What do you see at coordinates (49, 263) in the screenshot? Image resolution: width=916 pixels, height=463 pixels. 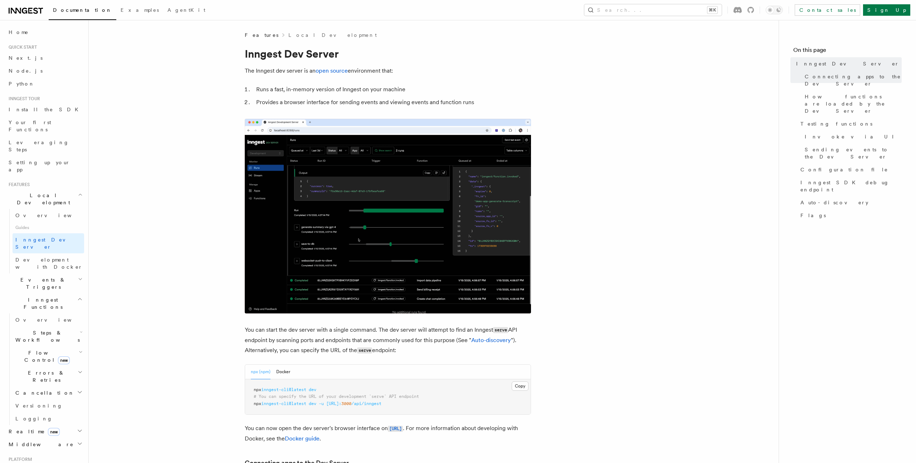 I see `span: Development with Docker` at bounding box center [49, 263].